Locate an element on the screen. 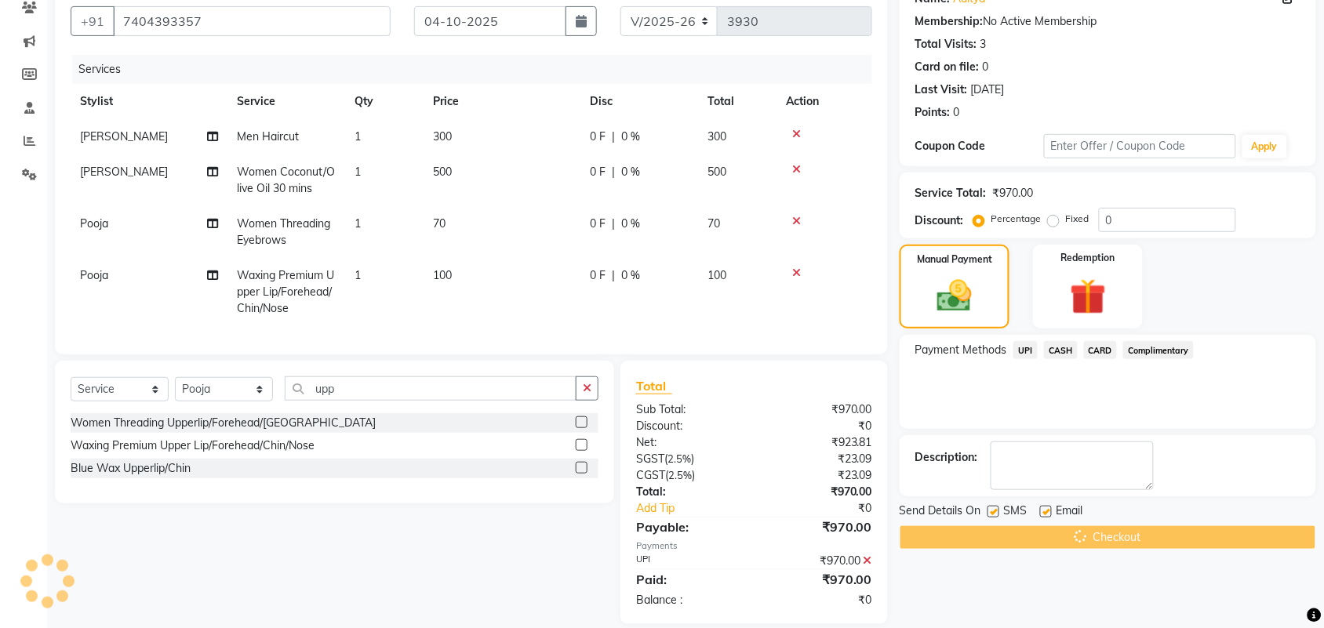  span: Email is located at coordinates (1070, 512).